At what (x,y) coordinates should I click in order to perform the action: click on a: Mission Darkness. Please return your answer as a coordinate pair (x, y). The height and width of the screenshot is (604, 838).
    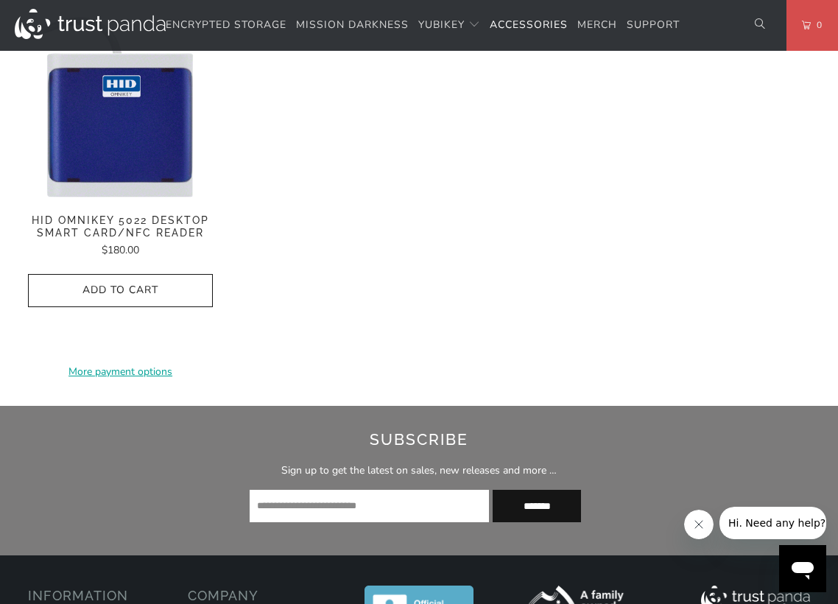
    Looking at the image, I should click on (352, 25).